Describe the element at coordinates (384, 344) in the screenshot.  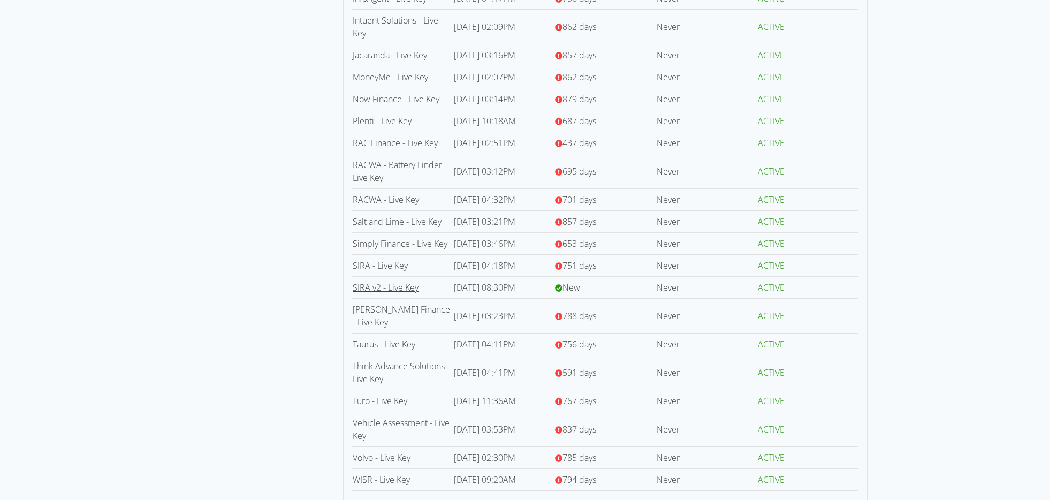
I see `a: Taurus - Live Key` at that location.